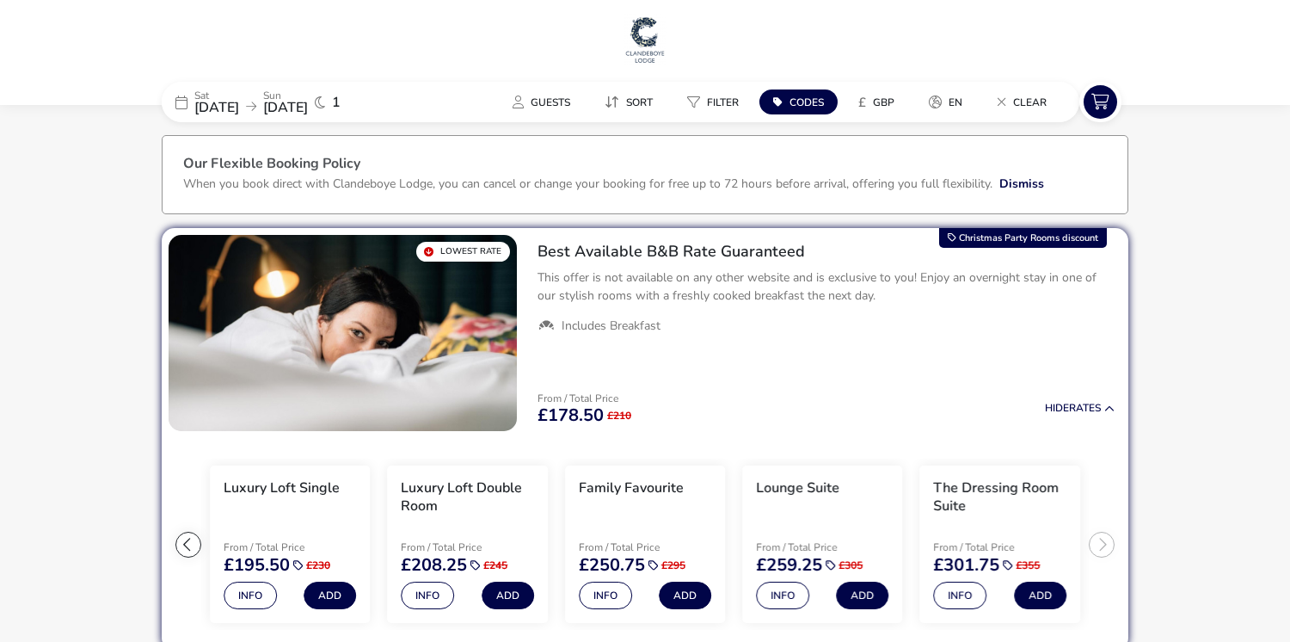 The height and width of the screenshot is (642, 1290). What do you see at coordinates (826, 251) in the screenshot?
I see `h2: Best Available B&B Rate Guaranteed` at bounding box center [826, 251].